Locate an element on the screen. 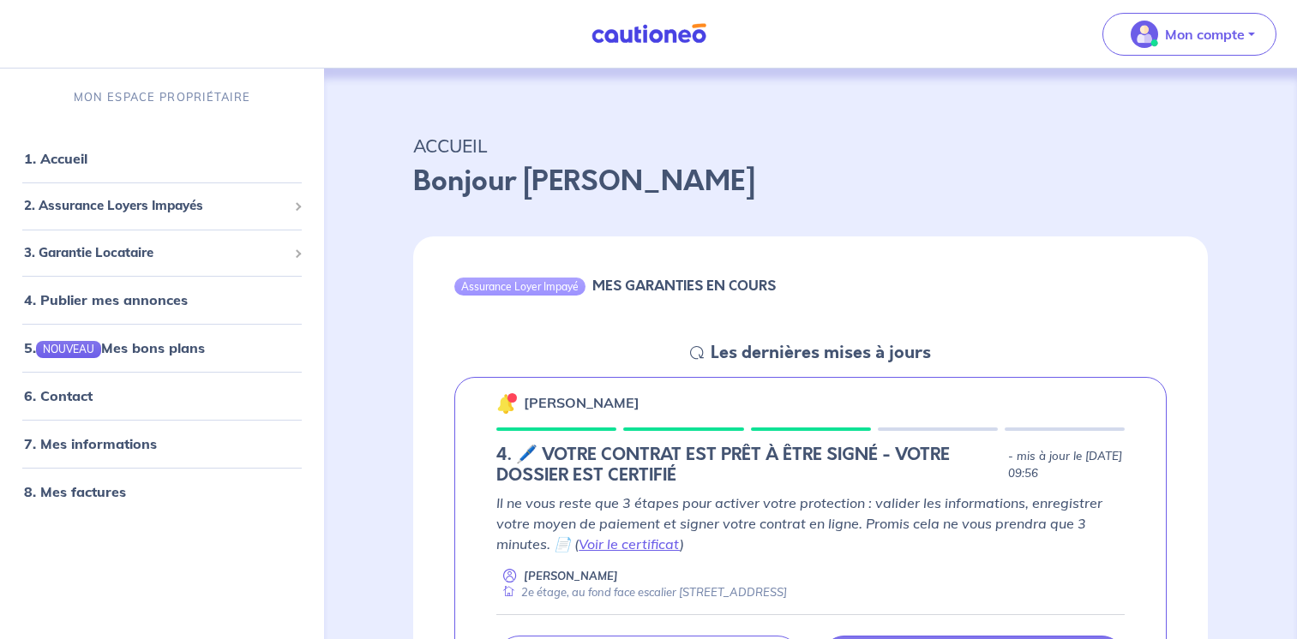 The height and width of the screenshot is (639, 1297). button: illu_account_valid_menu.svgMon compte is located at coordinates (1189, 34).